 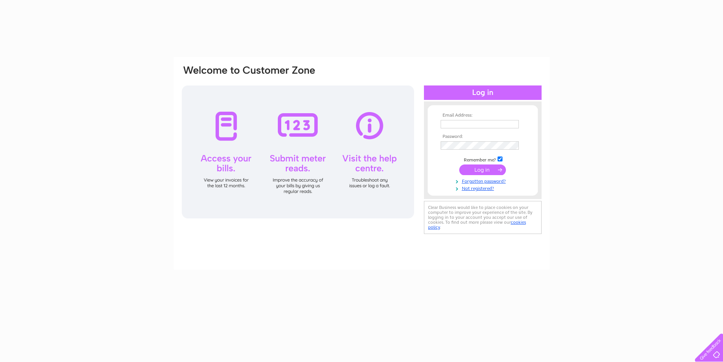 I want to click on a: cookies policy, so click(x=477, y=224).